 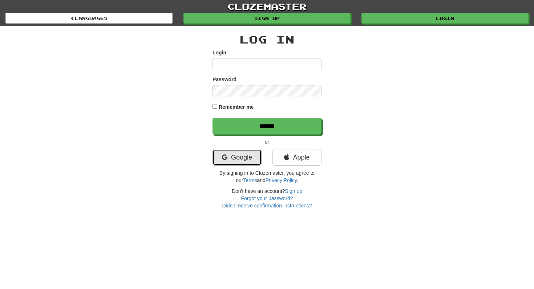 I want to click on a: Terms, so click(x=250, y=181).